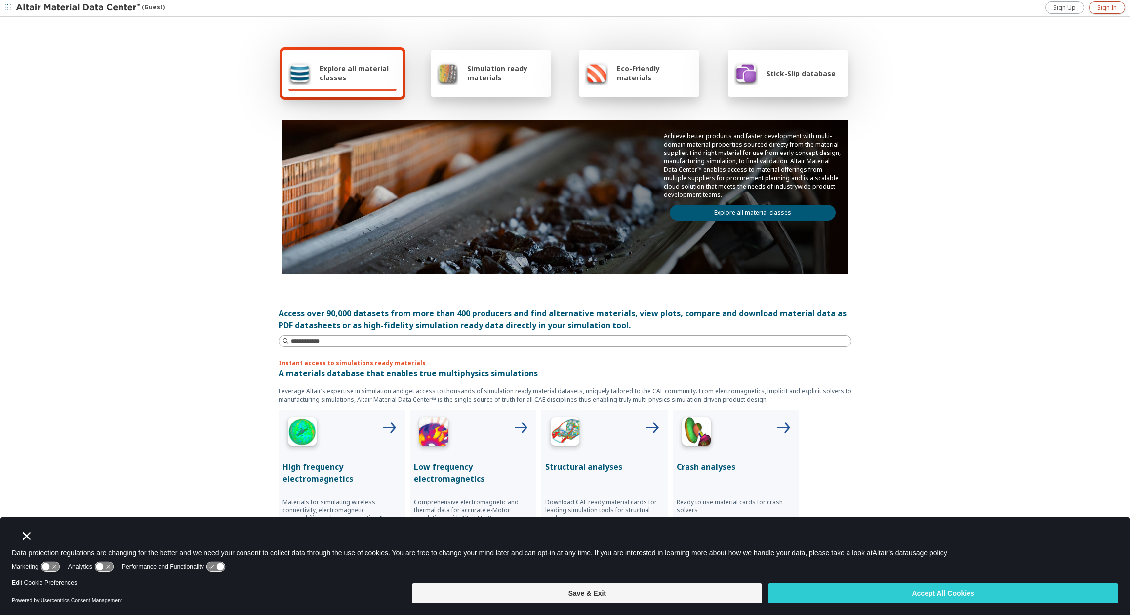  What do you see at coordinates (604, 511) in the screenshot?
I see `p: Download CAE ready material cards for leading simulation tools for structual analyses` at bounding box center [604, 511].